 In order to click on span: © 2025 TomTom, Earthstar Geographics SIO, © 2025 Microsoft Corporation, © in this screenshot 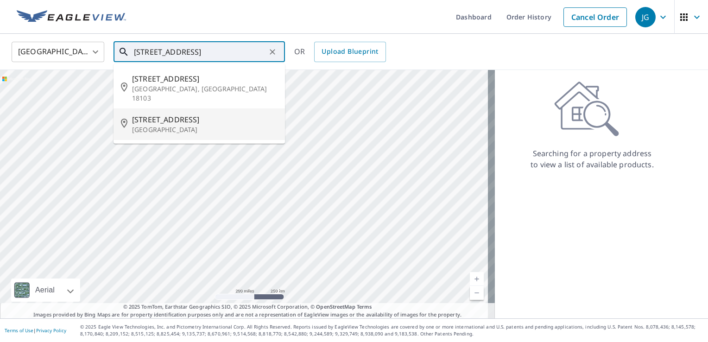, I will do `click(248, 307)`.